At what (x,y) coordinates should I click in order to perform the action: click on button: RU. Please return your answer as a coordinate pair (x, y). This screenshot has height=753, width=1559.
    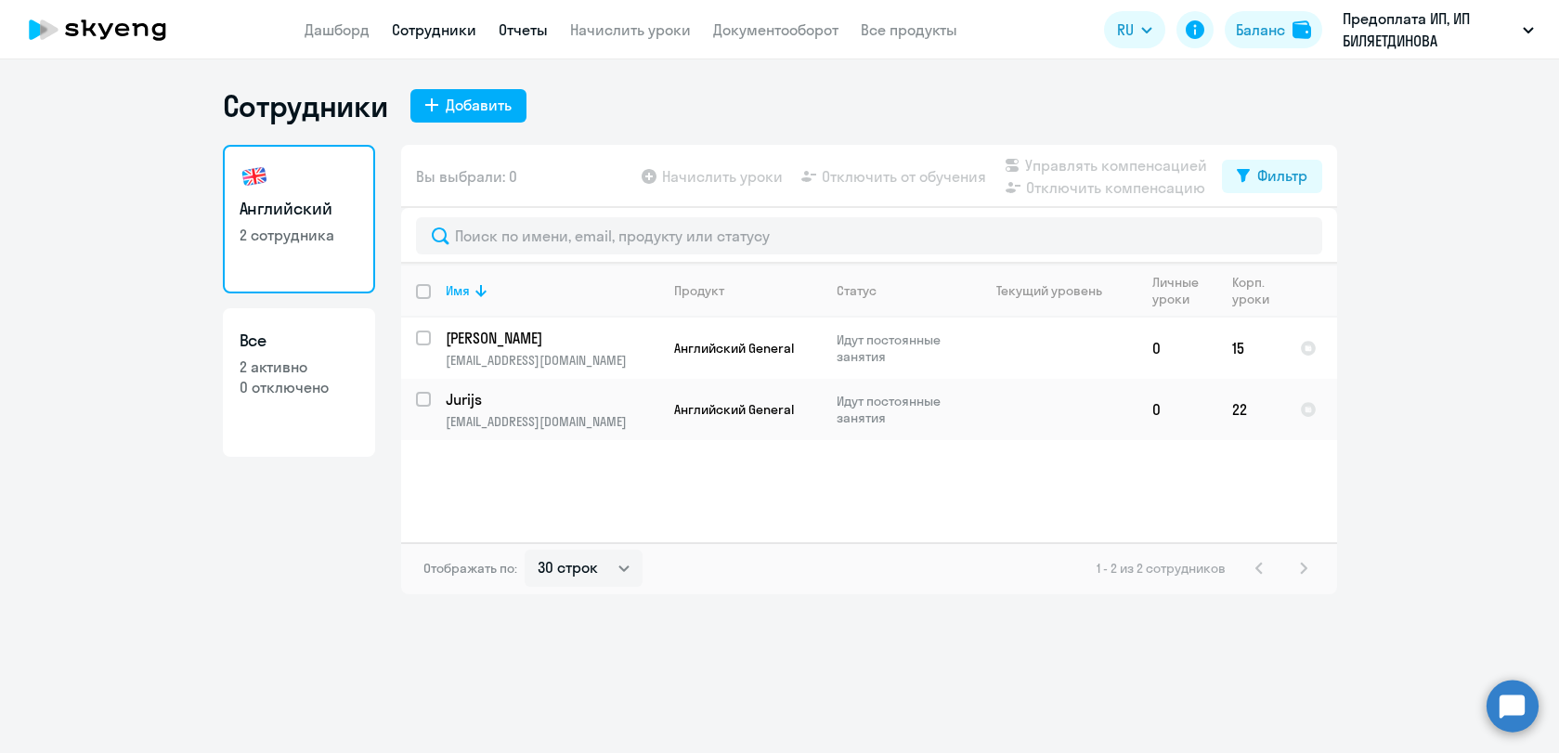
    Looking at the image, I should click on (1135, 30).